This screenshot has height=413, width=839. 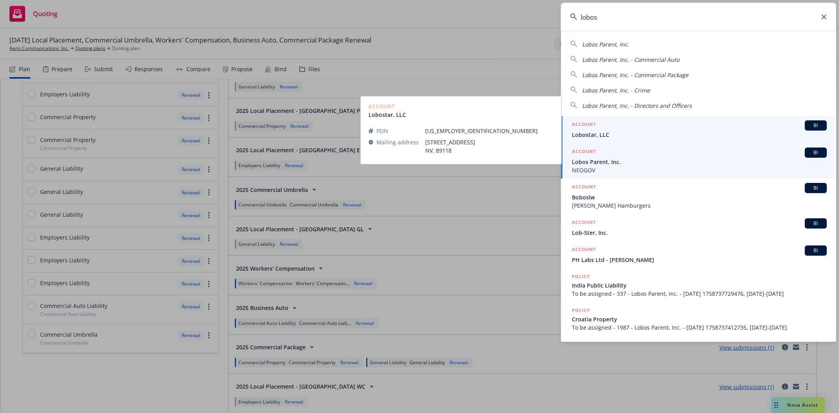 I want to click on span: Lobostar, LLC, so click(x=699, y=135).